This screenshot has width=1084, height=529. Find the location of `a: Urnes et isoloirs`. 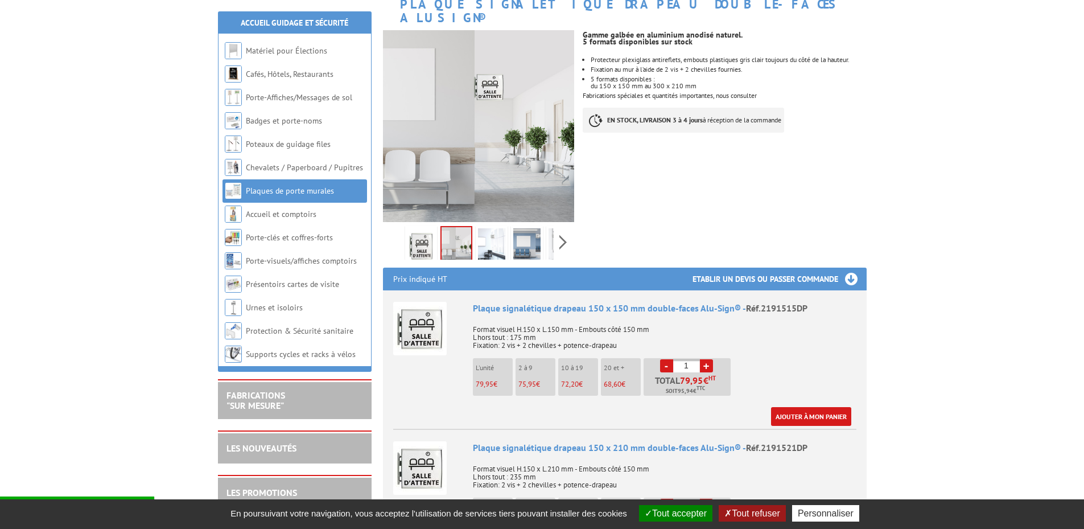

a: Urnes et isoloirs is located at coordinates (274, 307).